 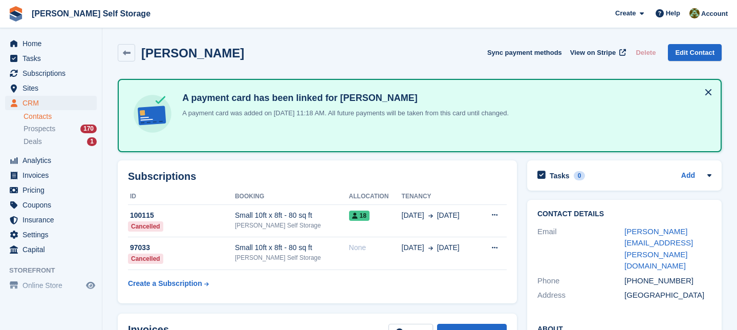 I want to click on div: Email, so click(x=581, y=249).